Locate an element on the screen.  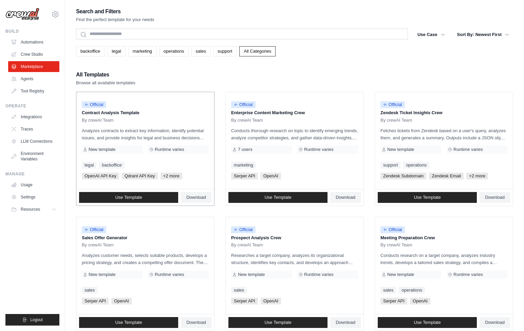
a: Integrations is located at coordinates (34, 117).